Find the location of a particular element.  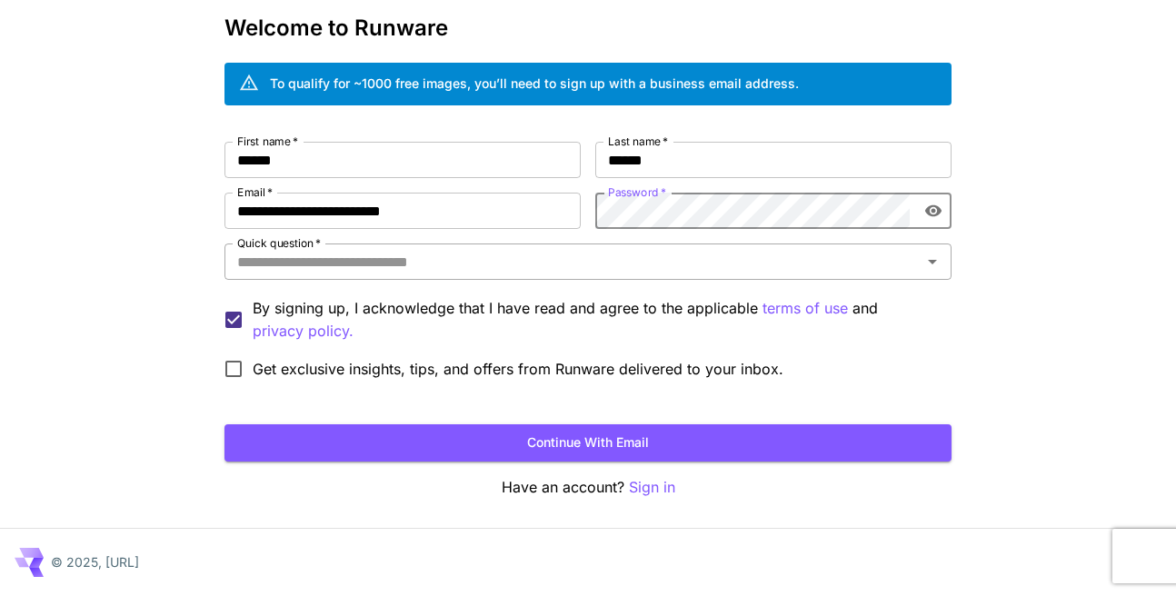

h3: Welcome to Runware is located at coordinates (588, 28).